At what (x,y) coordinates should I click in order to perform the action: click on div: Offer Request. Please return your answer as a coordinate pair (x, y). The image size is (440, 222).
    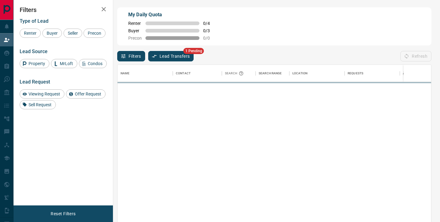
    Looking at the image, I should click on (86, 94).